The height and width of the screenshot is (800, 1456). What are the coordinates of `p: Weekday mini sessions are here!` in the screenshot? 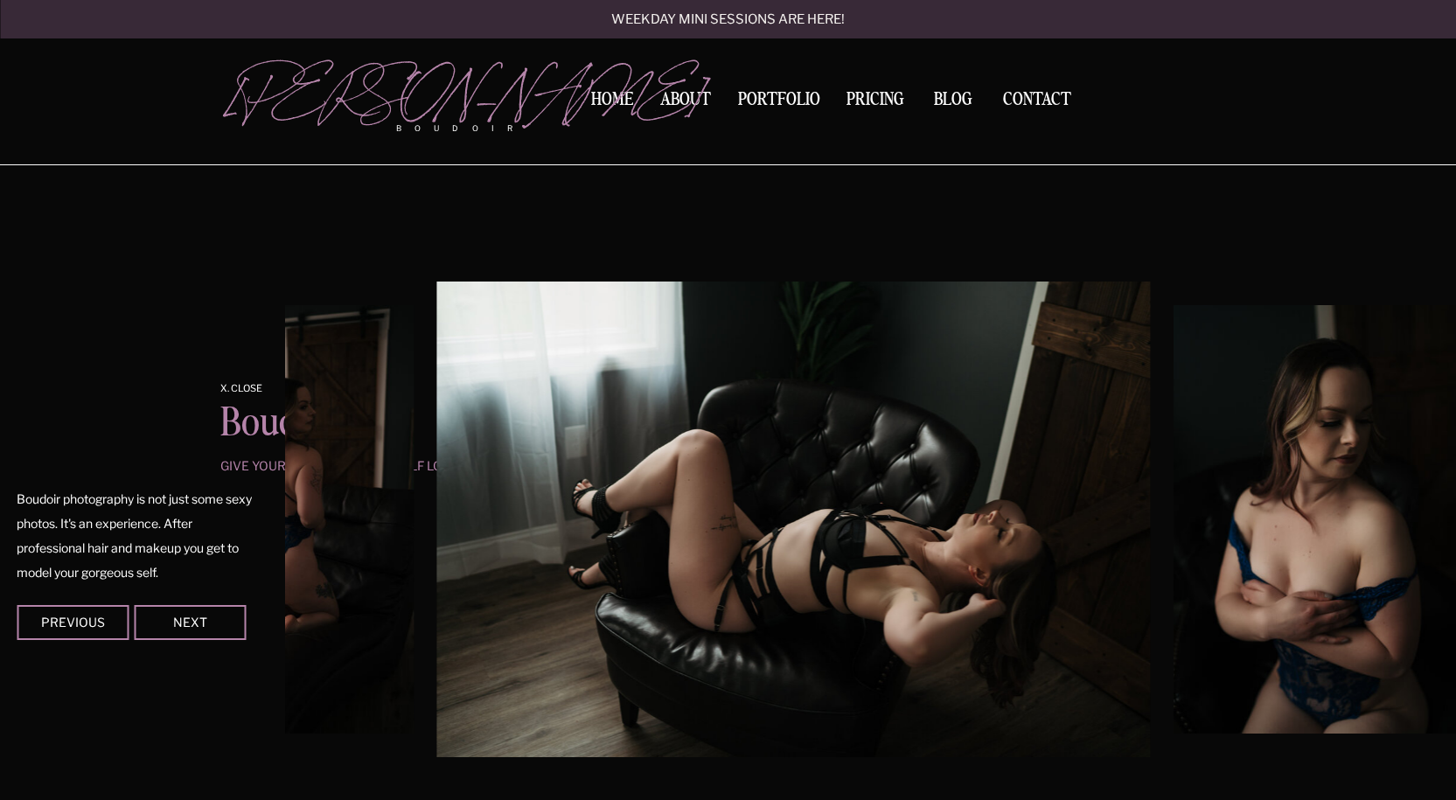 It's located at (729, 20).